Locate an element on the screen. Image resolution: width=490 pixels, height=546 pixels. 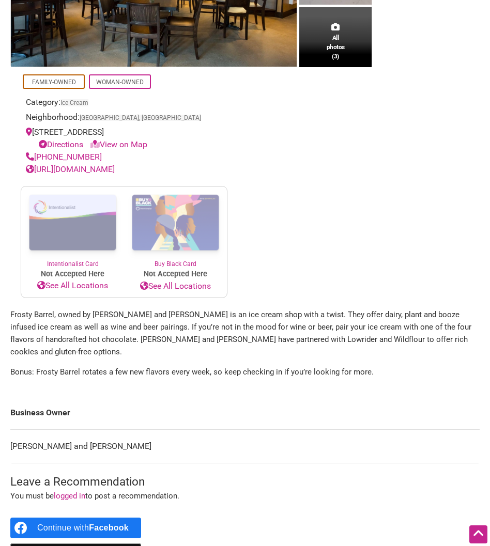
p: You must be to post a recommendation. is located at coordinates (245, 496).